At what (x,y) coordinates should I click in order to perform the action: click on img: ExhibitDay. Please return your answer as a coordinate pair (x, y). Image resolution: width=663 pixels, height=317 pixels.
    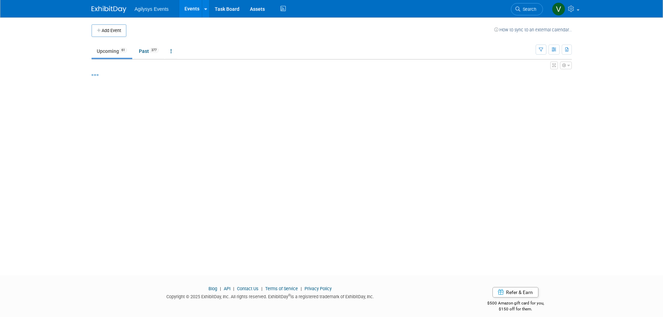
    Looking at the image, I should click on (109, 9).